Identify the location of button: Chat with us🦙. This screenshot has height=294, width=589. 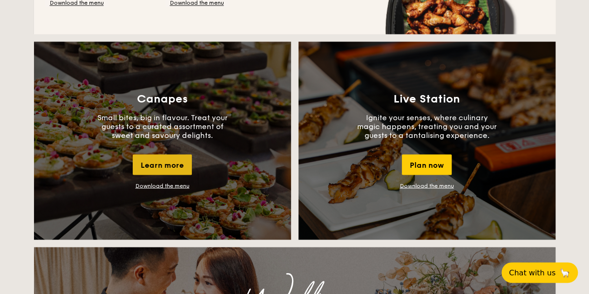
(540, 272).